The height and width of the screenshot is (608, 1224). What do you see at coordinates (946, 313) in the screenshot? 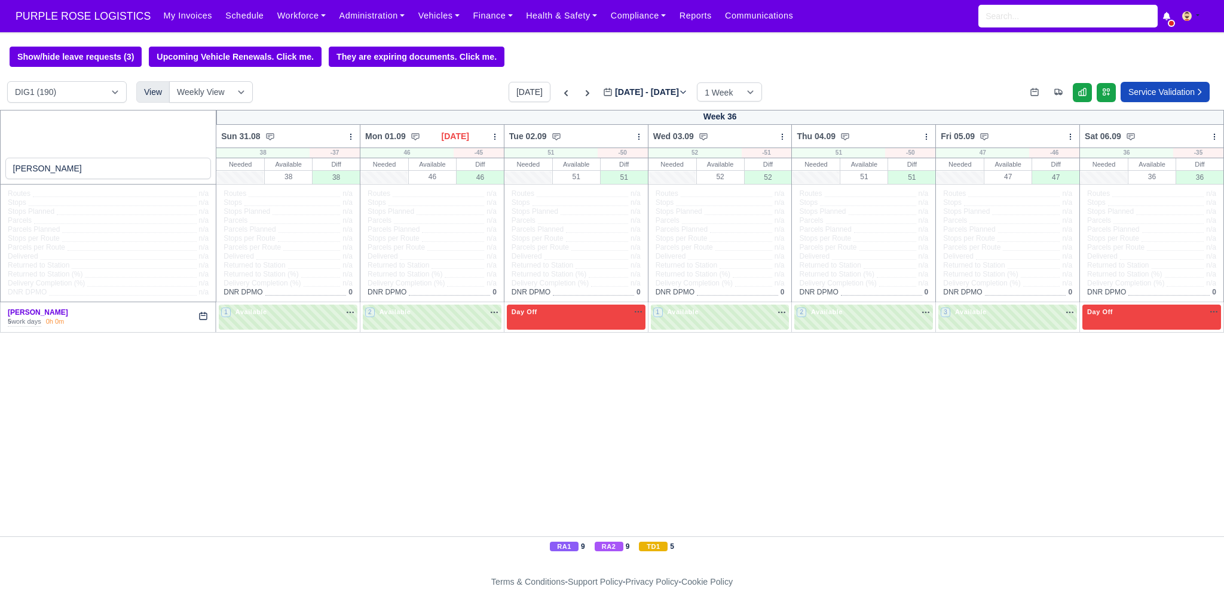
I see `span: 3` at bounding box center [946, 313].